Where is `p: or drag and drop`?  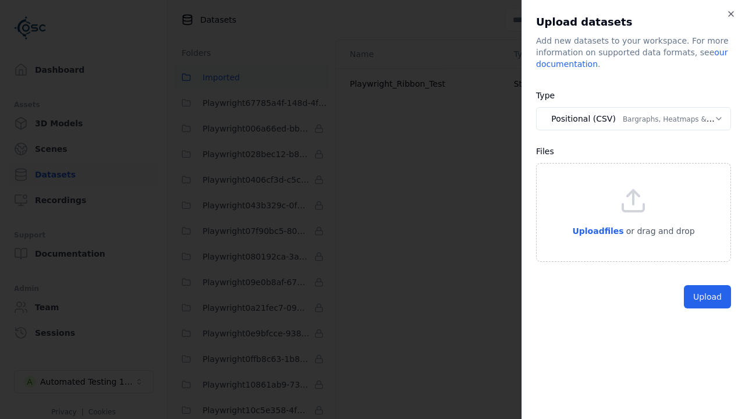 p: or drag and drop is located at coordinates (659, 231).